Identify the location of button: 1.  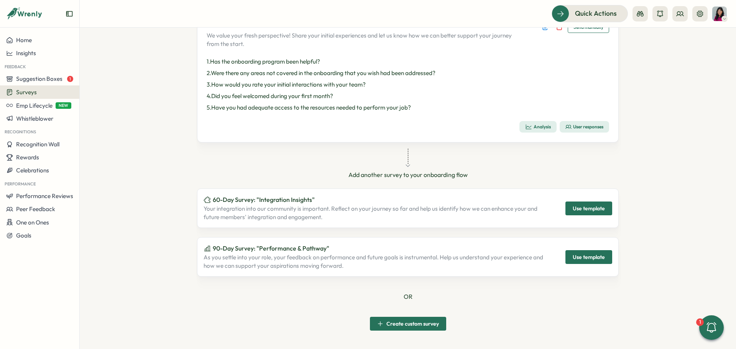
(711, 328).